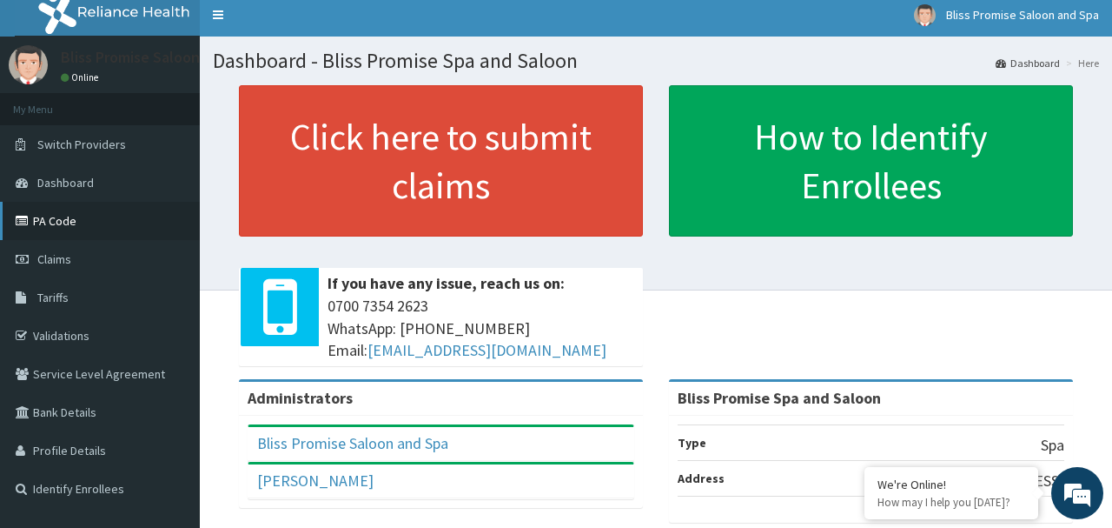  I want to click on li: Here, so click(1080, 63).